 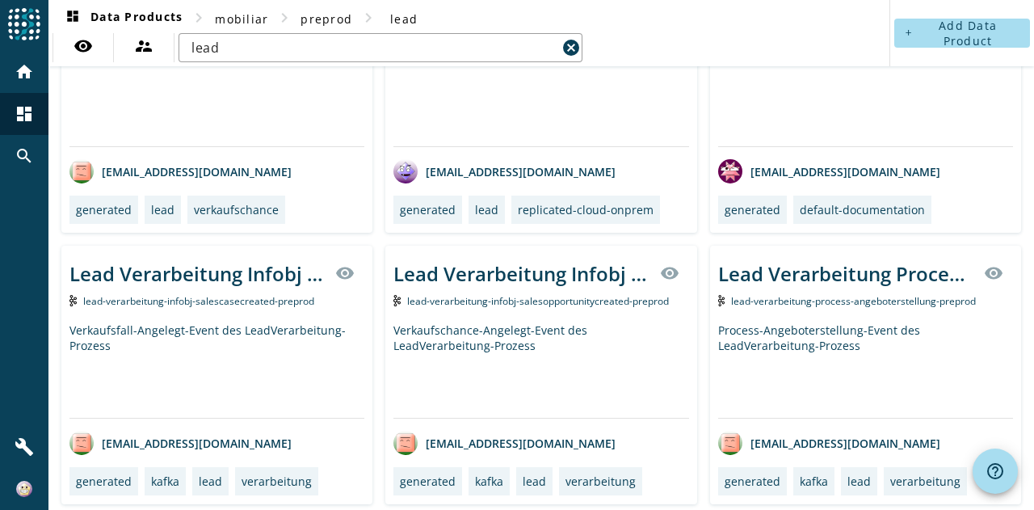 What do you see at coordinates (24, 72) in the screenshot?
I see `mat-icon: home` at bounding box center [24, 72].